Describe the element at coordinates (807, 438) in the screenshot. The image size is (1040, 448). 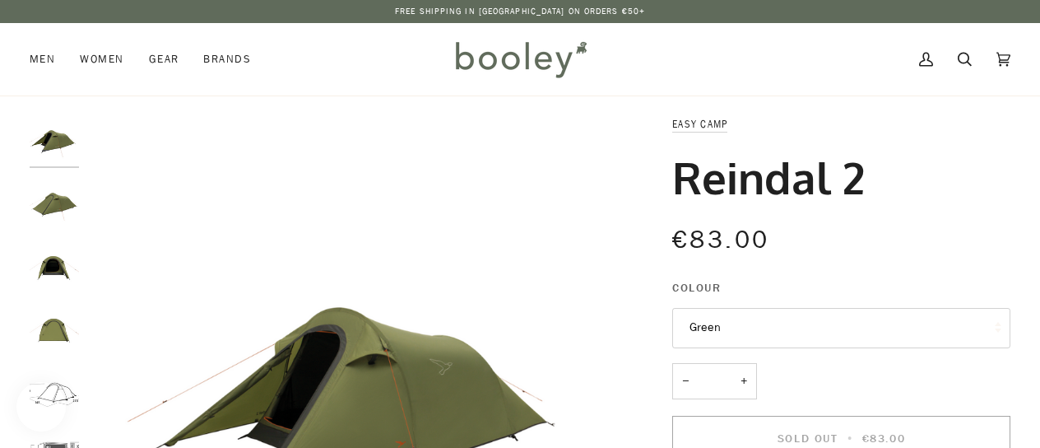
I see `span: Sold Out` at that location.